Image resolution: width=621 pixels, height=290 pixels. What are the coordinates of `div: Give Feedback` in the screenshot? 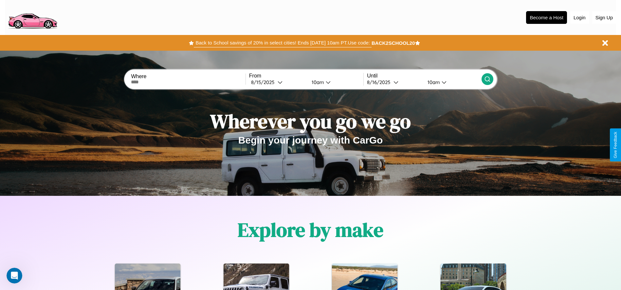 It's located at (615, 145).